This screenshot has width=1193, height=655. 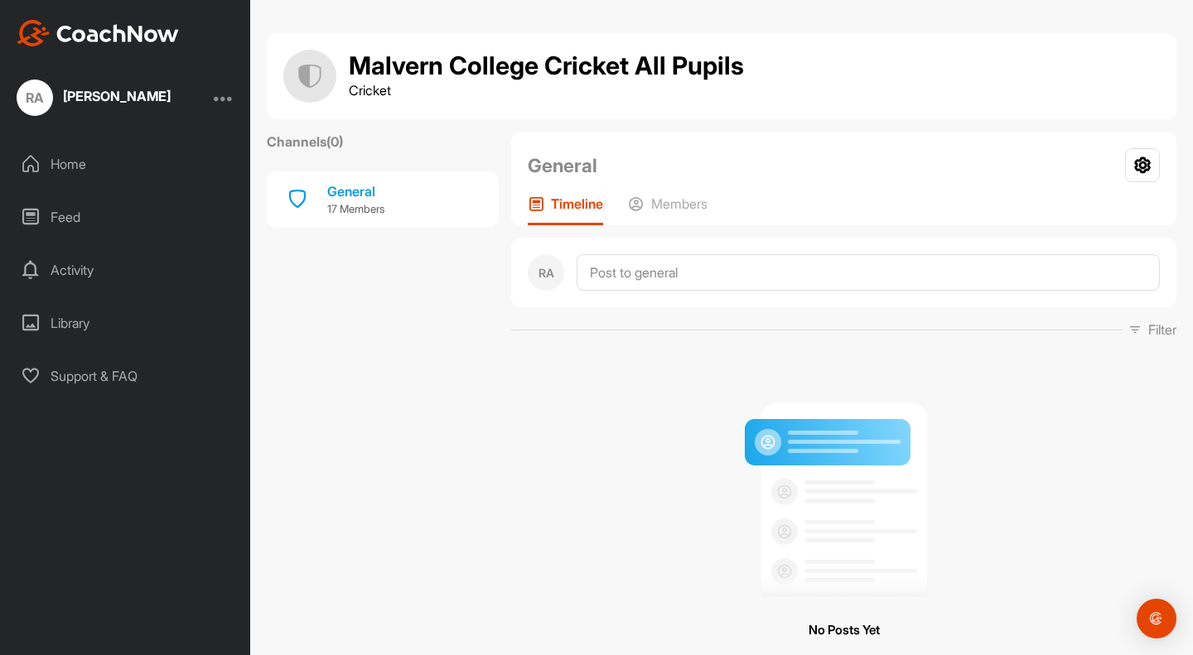 I want to click on div: Open Intercom Messenger, so click(x=1156, y=619).